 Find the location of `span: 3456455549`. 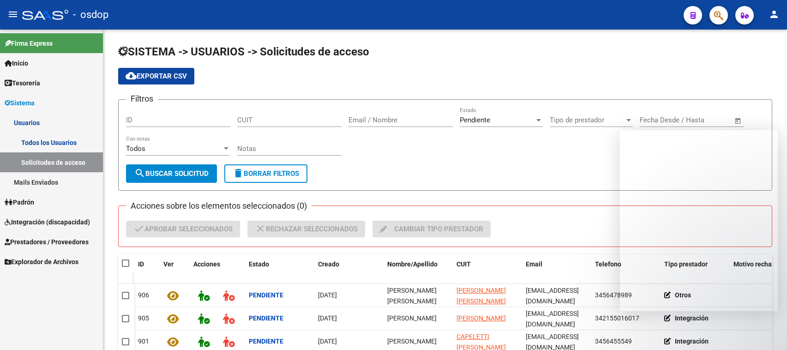

span: 3456455549 is located at coordinates (613, 341).